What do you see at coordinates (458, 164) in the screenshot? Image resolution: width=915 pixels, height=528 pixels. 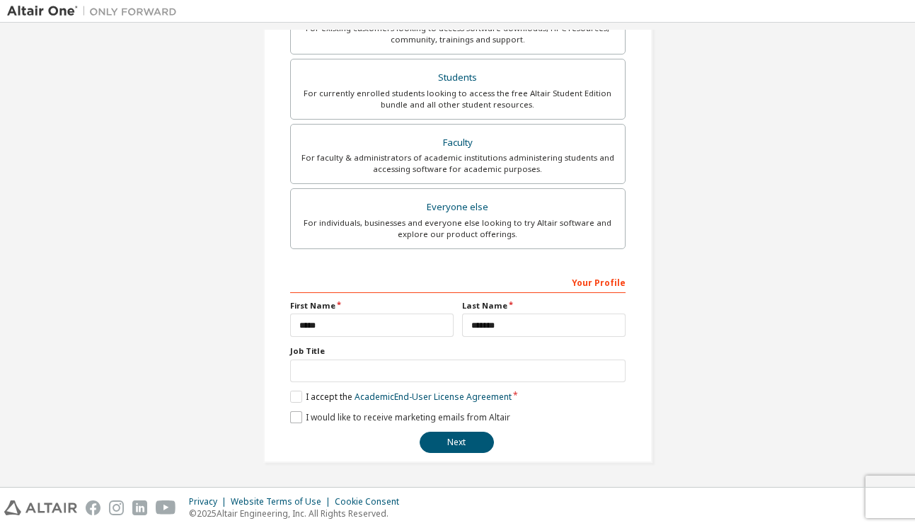 I see `div: For faculty & administrators of academic institutions administering students and accessing softwa...` at bounding box center [458, 164].